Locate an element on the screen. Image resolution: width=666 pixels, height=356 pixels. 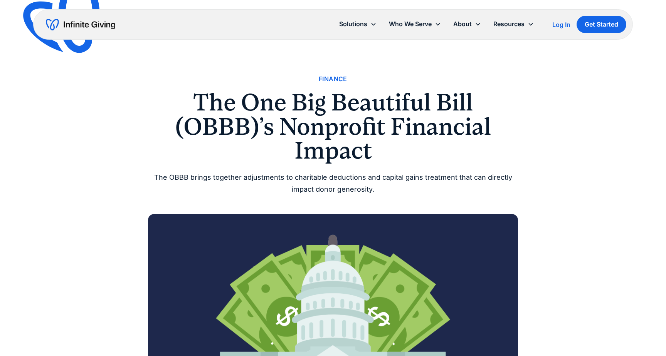
div: Finance is located at coordinates (333, 79).